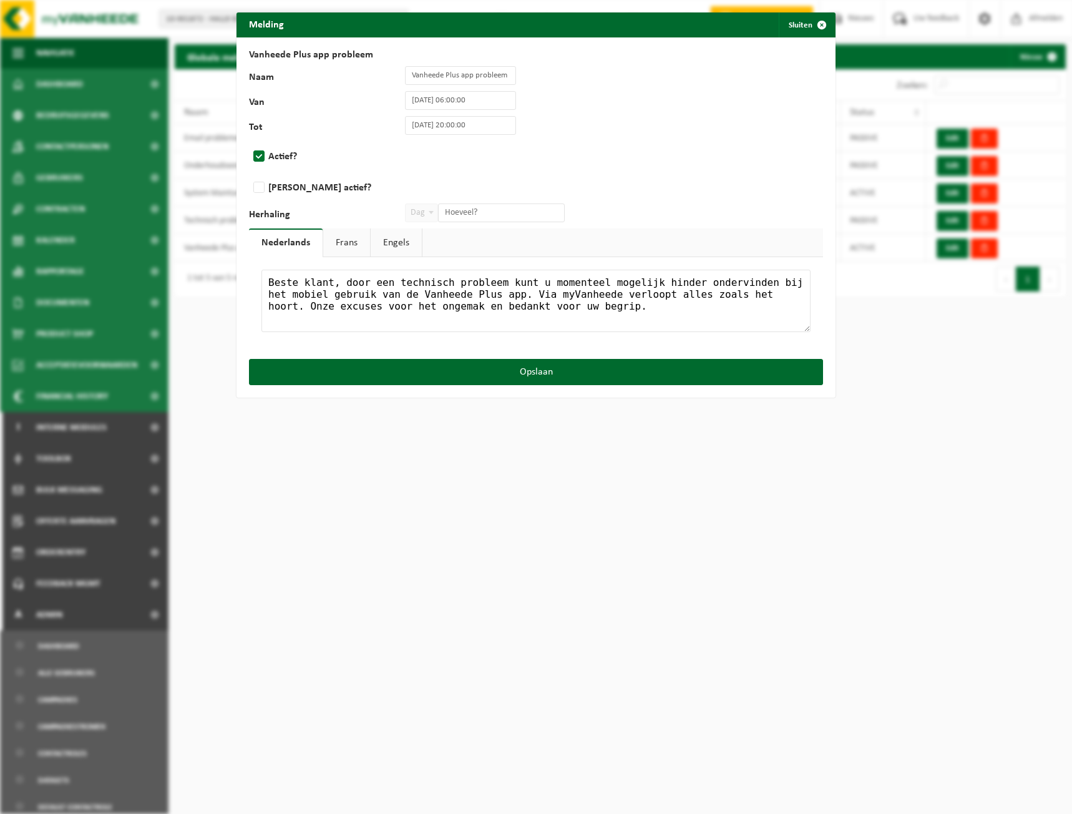 Image resolution: width=1072 pixels, height=814 pixels. What do you see at coordinates (536, 372) in the screenshot?
I see `button: Opslaan` at bounding box center [536, 372].